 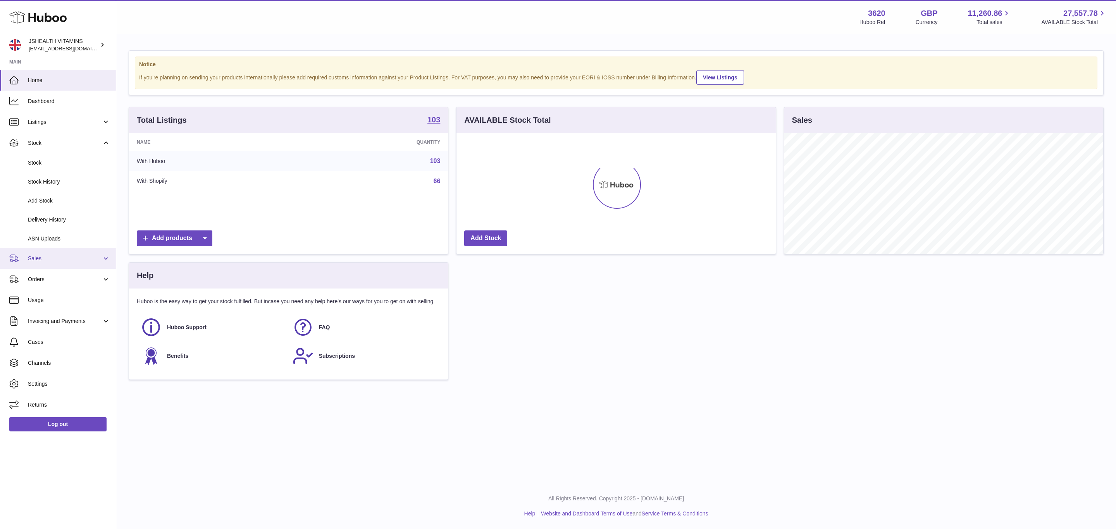 What do you see at coordinates (174, 238) in the screenshot?
I see `a: Add products` at bounding box center [174, 238].